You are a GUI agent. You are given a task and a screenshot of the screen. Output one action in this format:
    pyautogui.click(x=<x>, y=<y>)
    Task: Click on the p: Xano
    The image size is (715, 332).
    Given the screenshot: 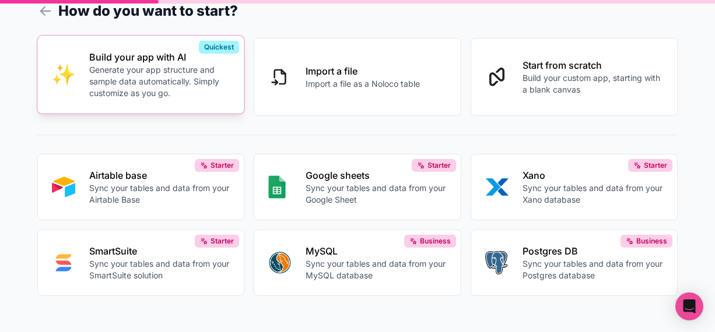 What is the action you would take?
    pyautogui.click(x=592, y=176)
    